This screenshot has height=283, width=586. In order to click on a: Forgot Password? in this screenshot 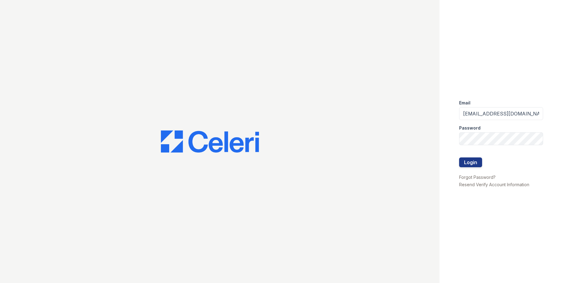, I will do `click(477, 177)`.